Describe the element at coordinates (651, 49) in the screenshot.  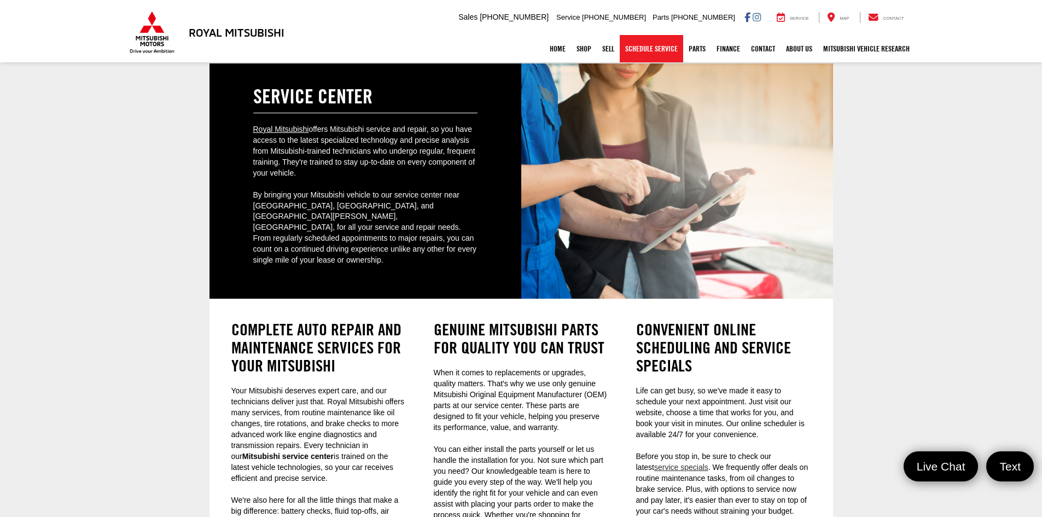
I see `a: Schedule Service: Opens in a new tab` at that location.